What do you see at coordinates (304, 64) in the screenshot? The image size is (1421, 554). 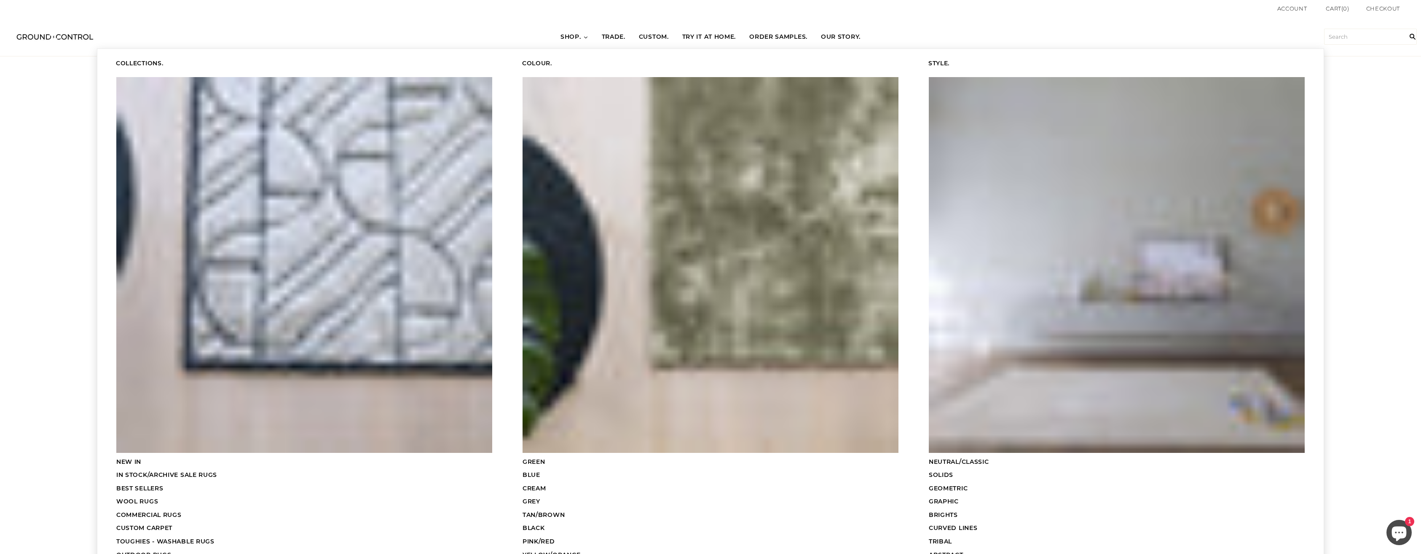 I see `a: COLLECTIONS.` at bounding box center [304, 64].